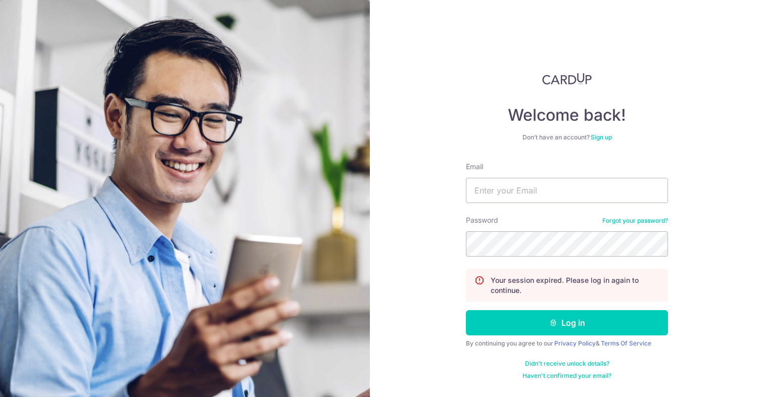  I want to click on div: By continuing you agree to our &, so click(567, 343).